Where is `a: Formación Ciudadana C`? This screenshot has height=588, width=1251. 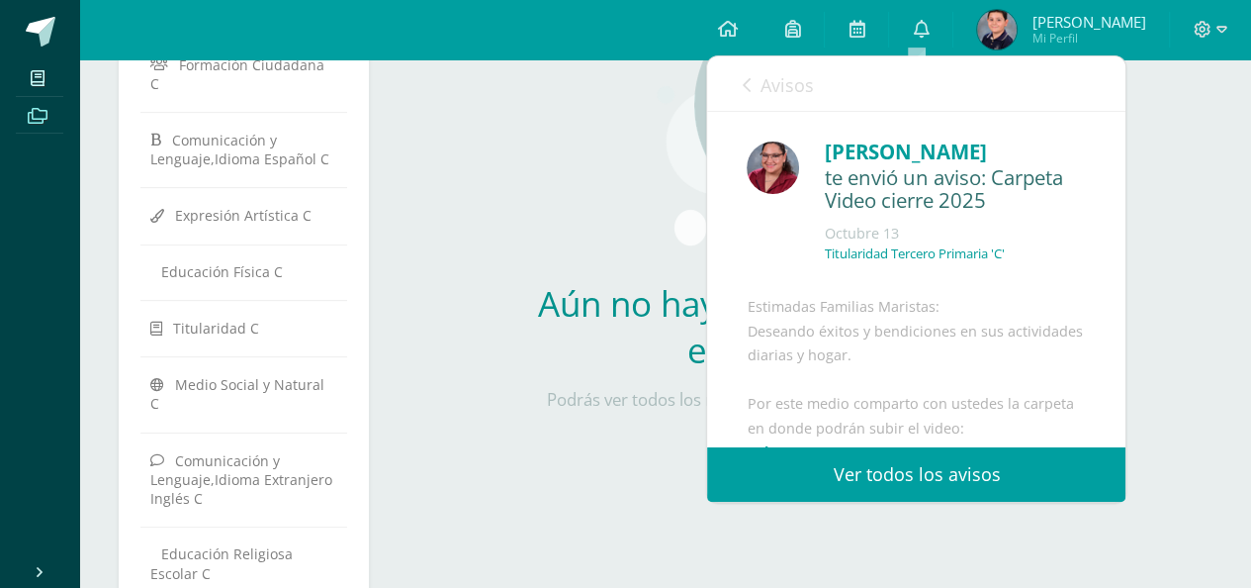 a: Formación Ciudadana C is located at coordinates (243, 73).